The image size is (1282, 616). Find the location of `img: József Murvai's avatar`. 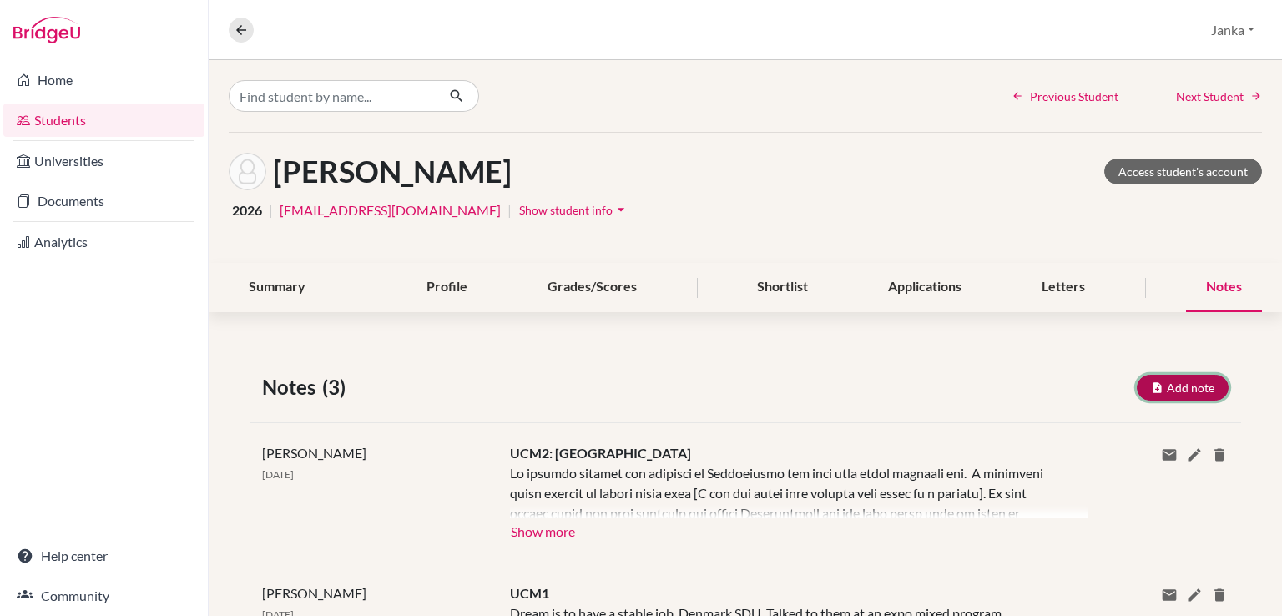

img: József Murvai's avatar is located at coordinates (247, 171).